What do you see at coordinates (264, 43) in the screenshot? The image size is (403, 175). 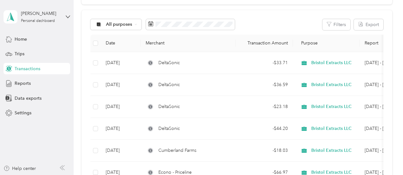 I see `th: Transaction Amount` at bounding box center [264, 43].